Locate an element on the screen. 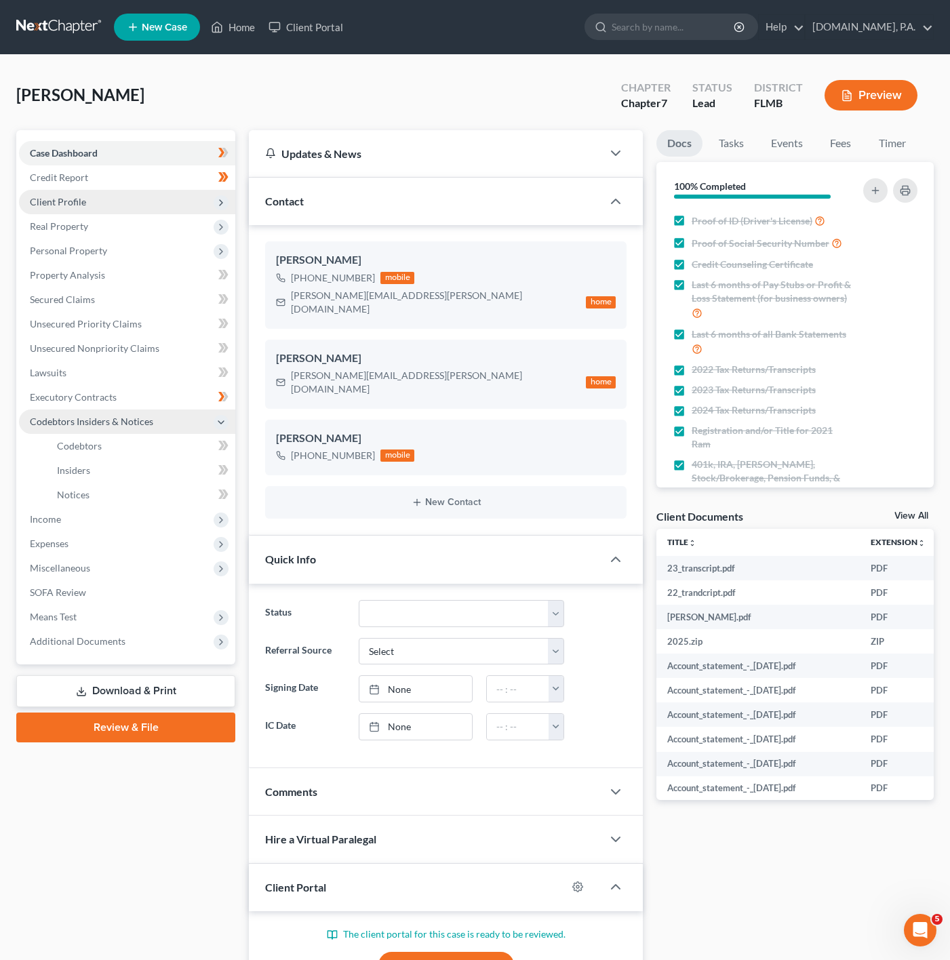 The image size is (950, 960). strong: 100% Completed is located at coordinates (710, 186).